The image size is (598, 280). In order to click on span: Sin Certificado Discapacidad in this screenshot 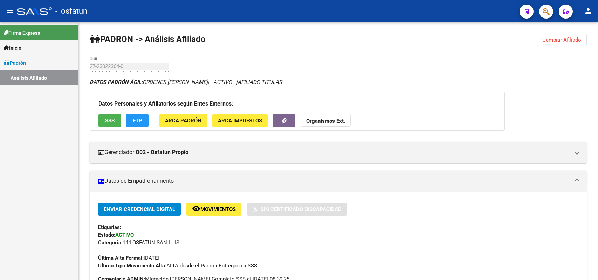, I will do `click(301, 210)`.